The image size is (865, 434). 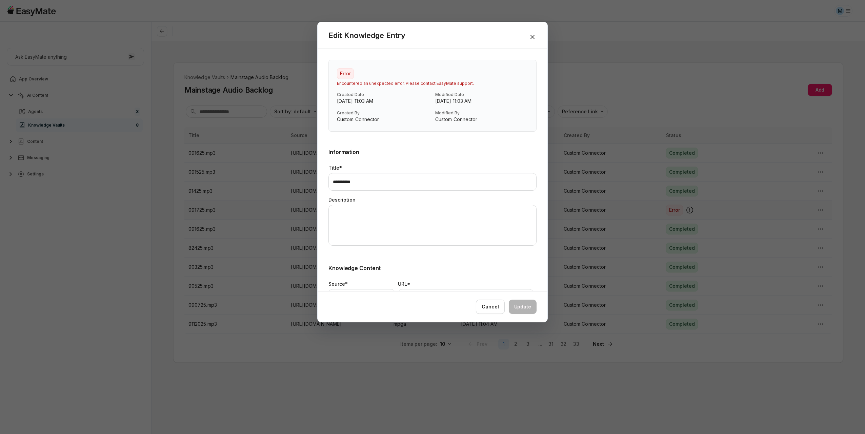 I want to click on div: Error, so click(x=345, y=74).